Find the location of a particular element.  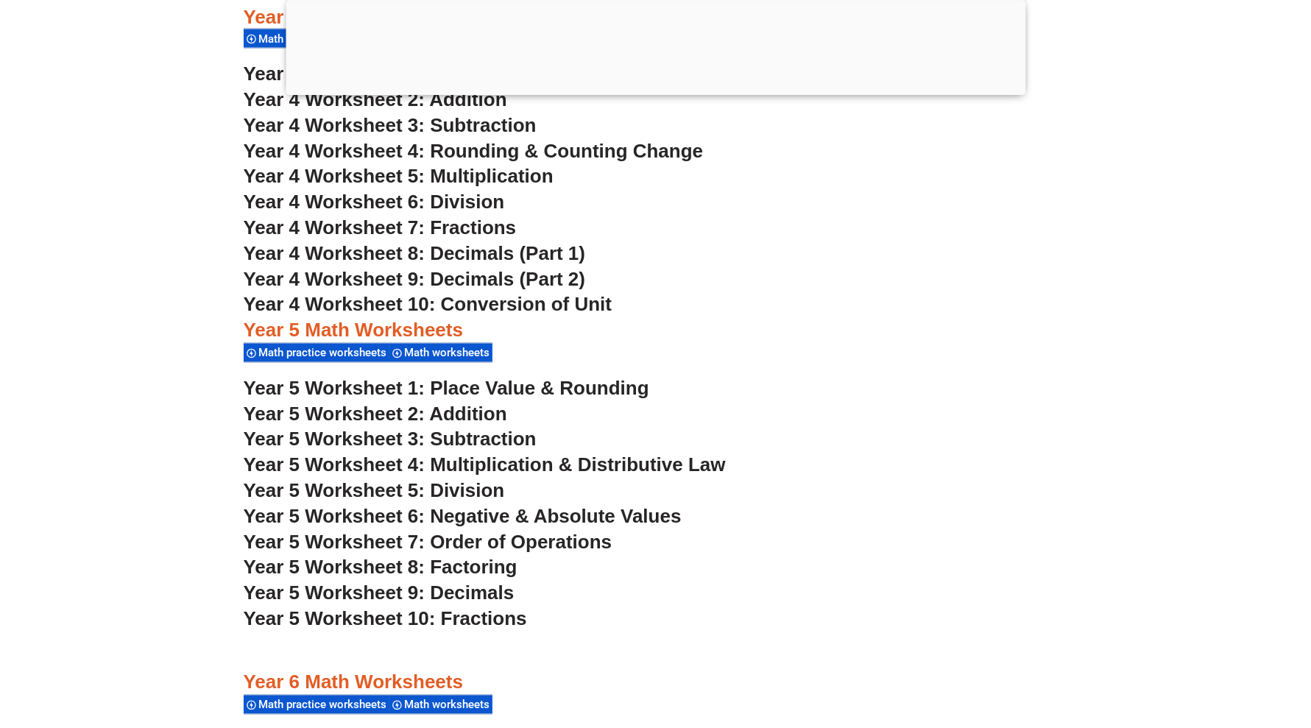

a: Year 5 Worksheet 10: Fractions is located at coordinates (385, 619).